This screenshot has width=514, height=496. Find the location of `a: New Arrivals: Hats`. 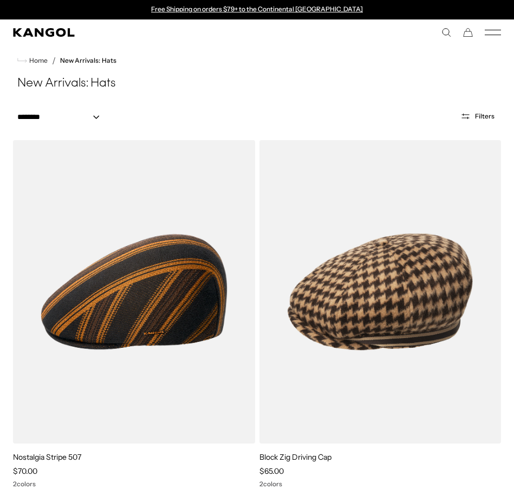

a: New Arrivals: Hats is located at coordinates (88, 61).